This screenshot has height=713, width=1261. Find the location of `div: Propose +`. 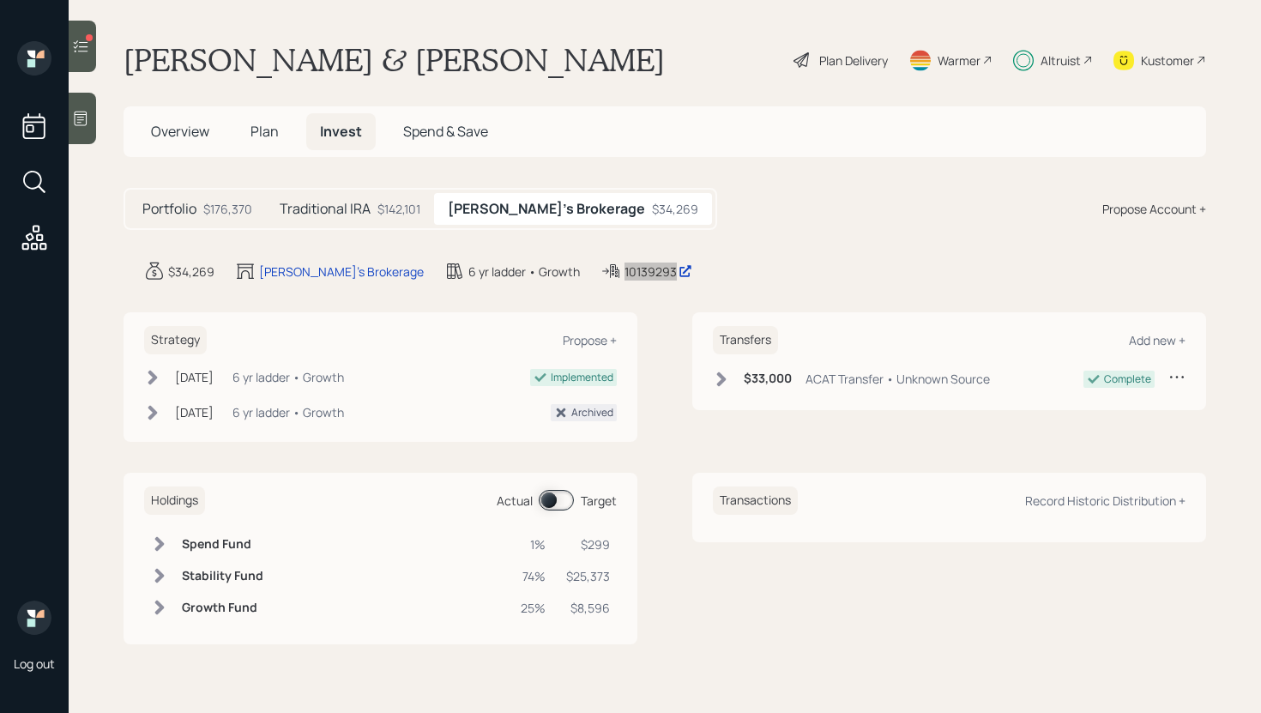

div: Propose + is located at coordinates (589, 340).